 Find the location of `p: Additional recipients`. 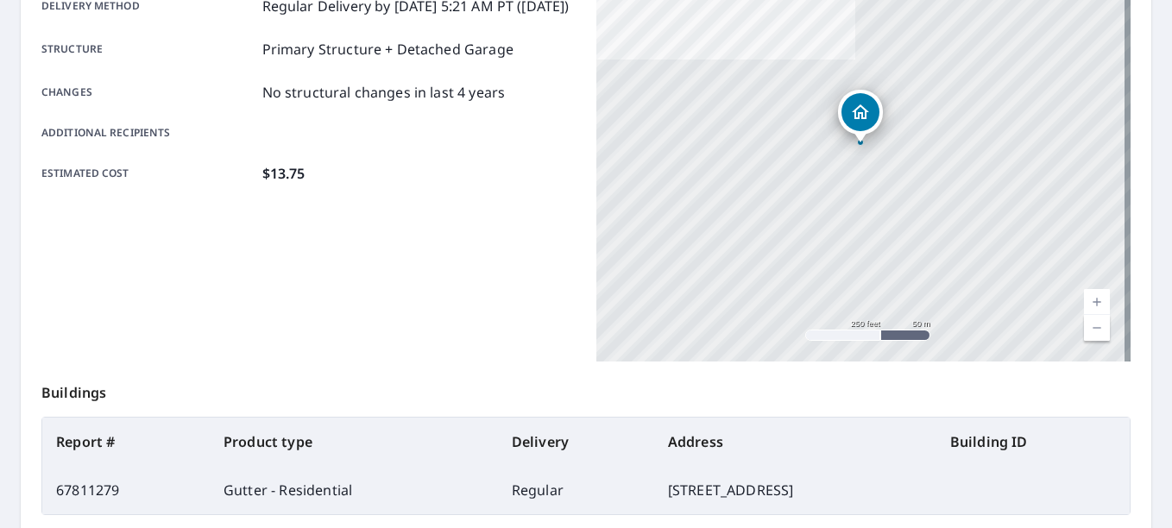

p: Additional recipients is located at coordinates (148, 133).